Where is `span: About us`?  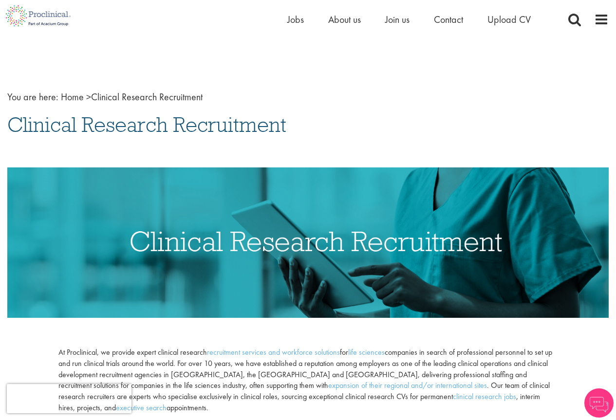
span: About us is located at coordinates (344, 19).